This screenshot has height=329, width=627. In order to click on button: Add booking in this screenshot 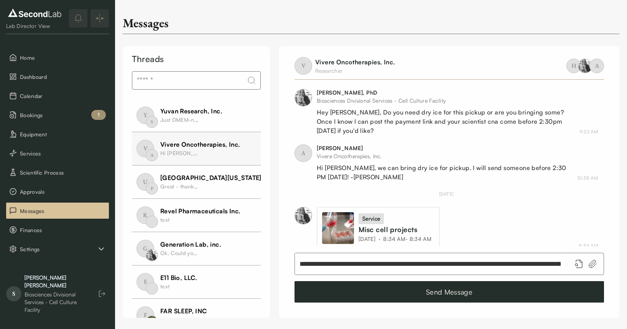, I will do `click(579, 264)`.